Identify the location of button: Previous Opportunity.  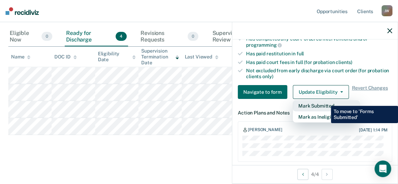
(303, 175).